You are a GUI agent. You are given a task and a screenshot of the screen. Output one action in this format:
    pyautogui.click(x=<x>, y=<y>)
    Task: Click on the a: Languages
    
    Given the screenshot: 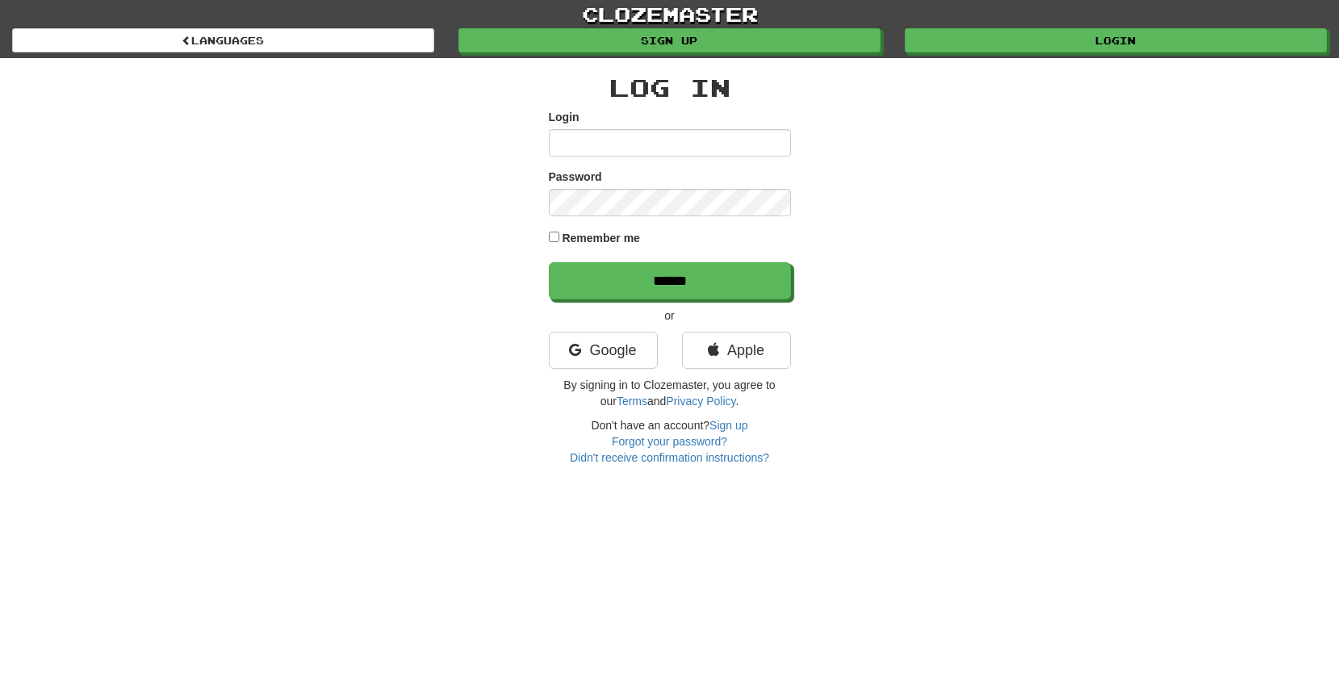 What is the action you would take?
    pyautogui.click(x=223, y=40)
    